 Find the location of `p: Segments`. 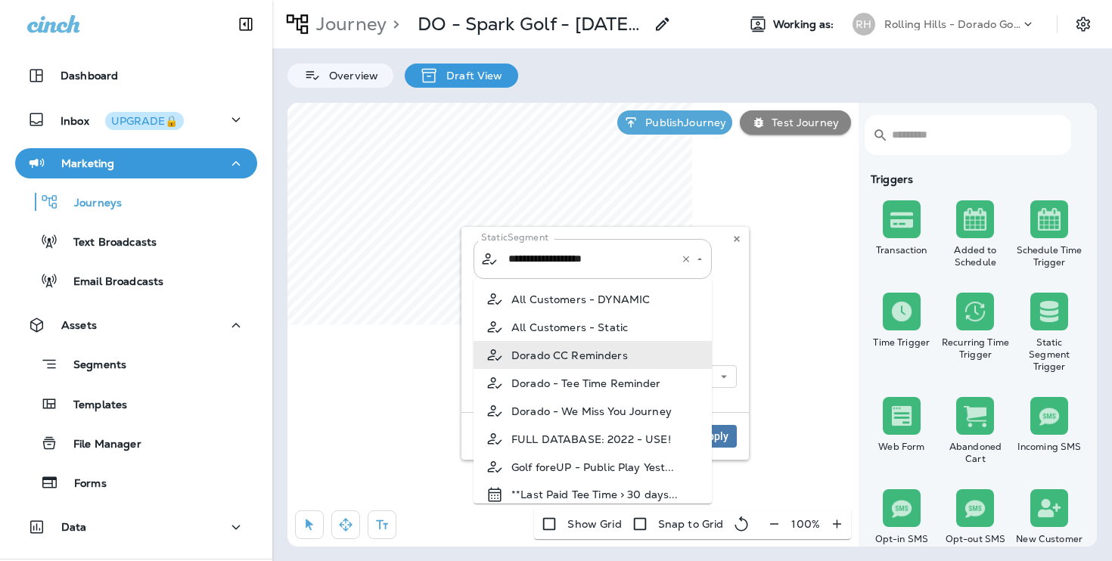

p: Segments is located at coordinates (92, 366).